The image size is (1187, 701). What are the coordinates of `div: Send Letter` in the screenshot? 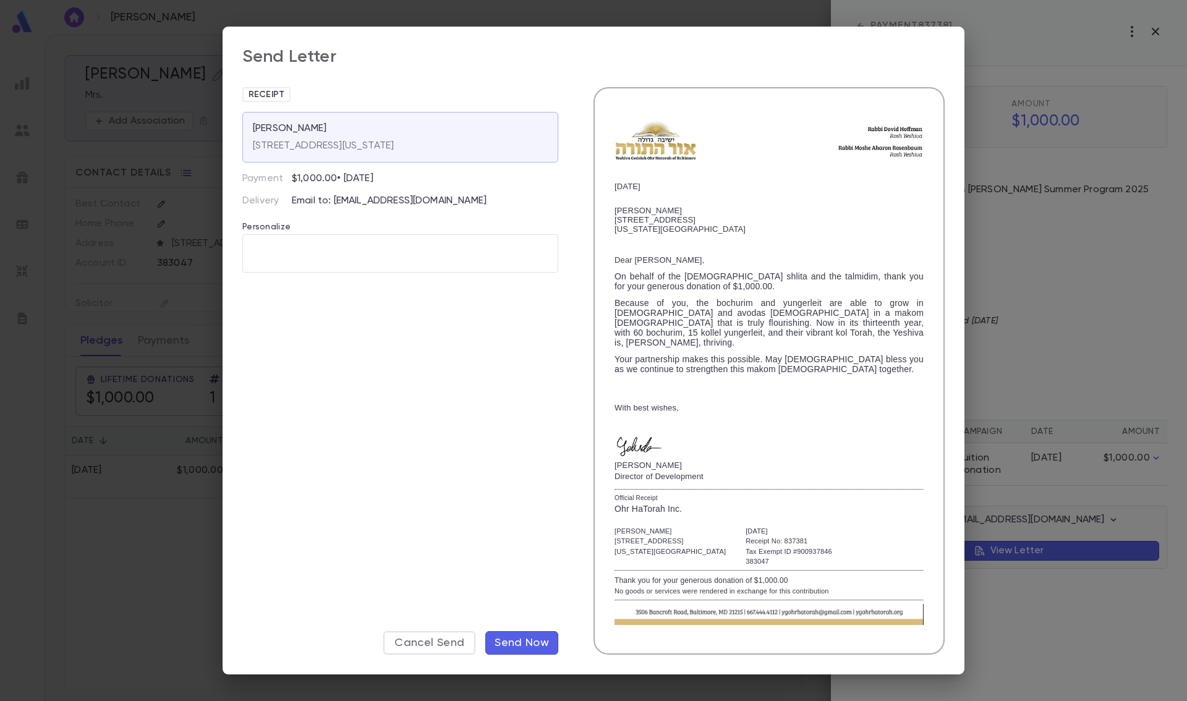 It's located at (289, 57).